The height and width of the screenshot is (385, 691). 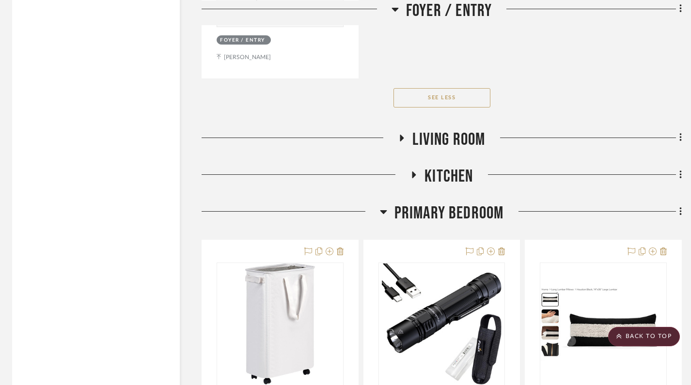 I want to click on img: Fenix PD36R, so click(x=442, y=324).